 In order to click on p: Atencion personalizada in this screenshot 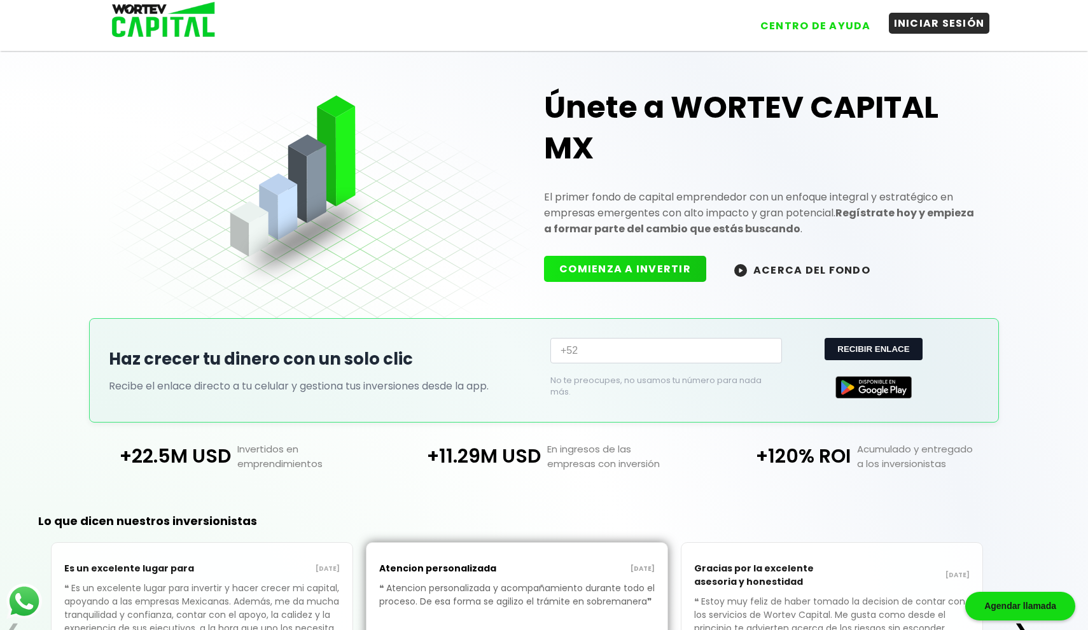, I will do `click(448, 568)`.